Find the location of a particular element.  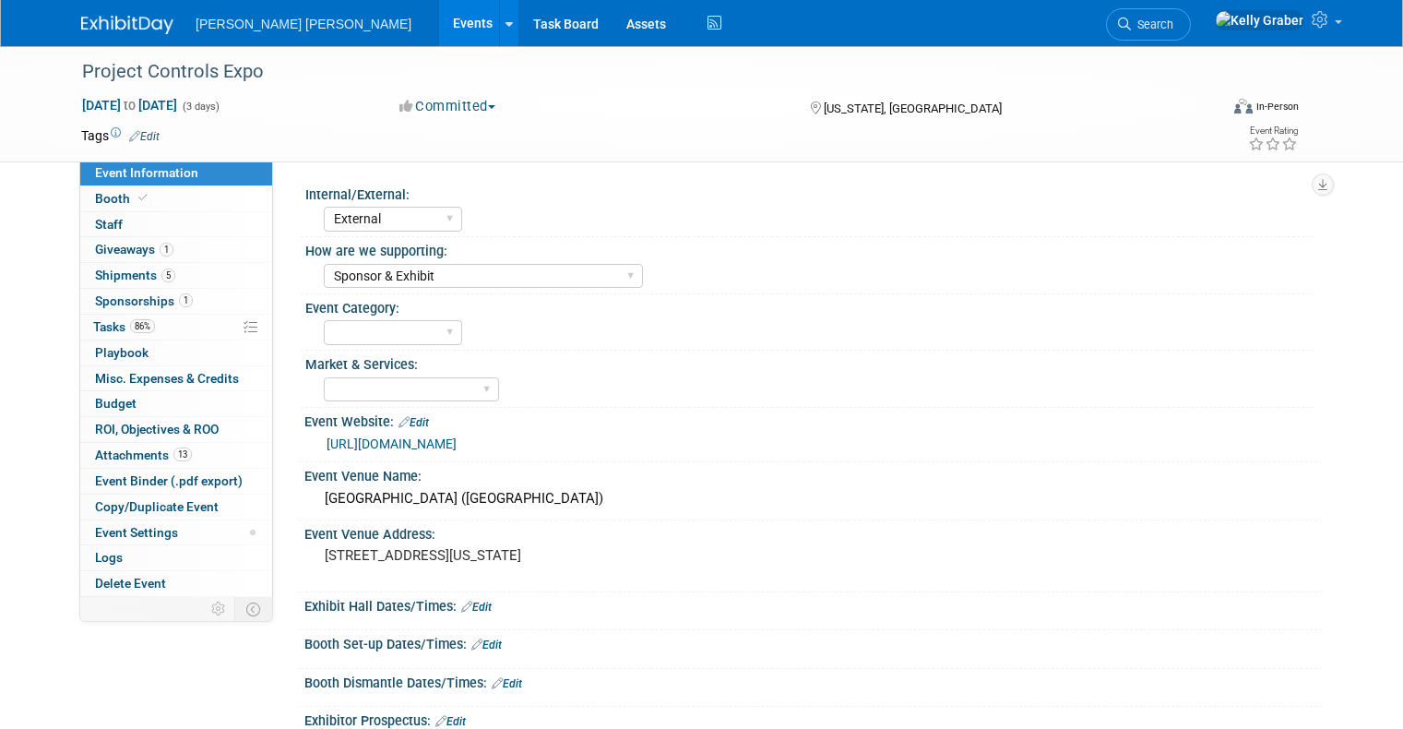

div: Event Venue Name: is located at coordinates (813, 473).